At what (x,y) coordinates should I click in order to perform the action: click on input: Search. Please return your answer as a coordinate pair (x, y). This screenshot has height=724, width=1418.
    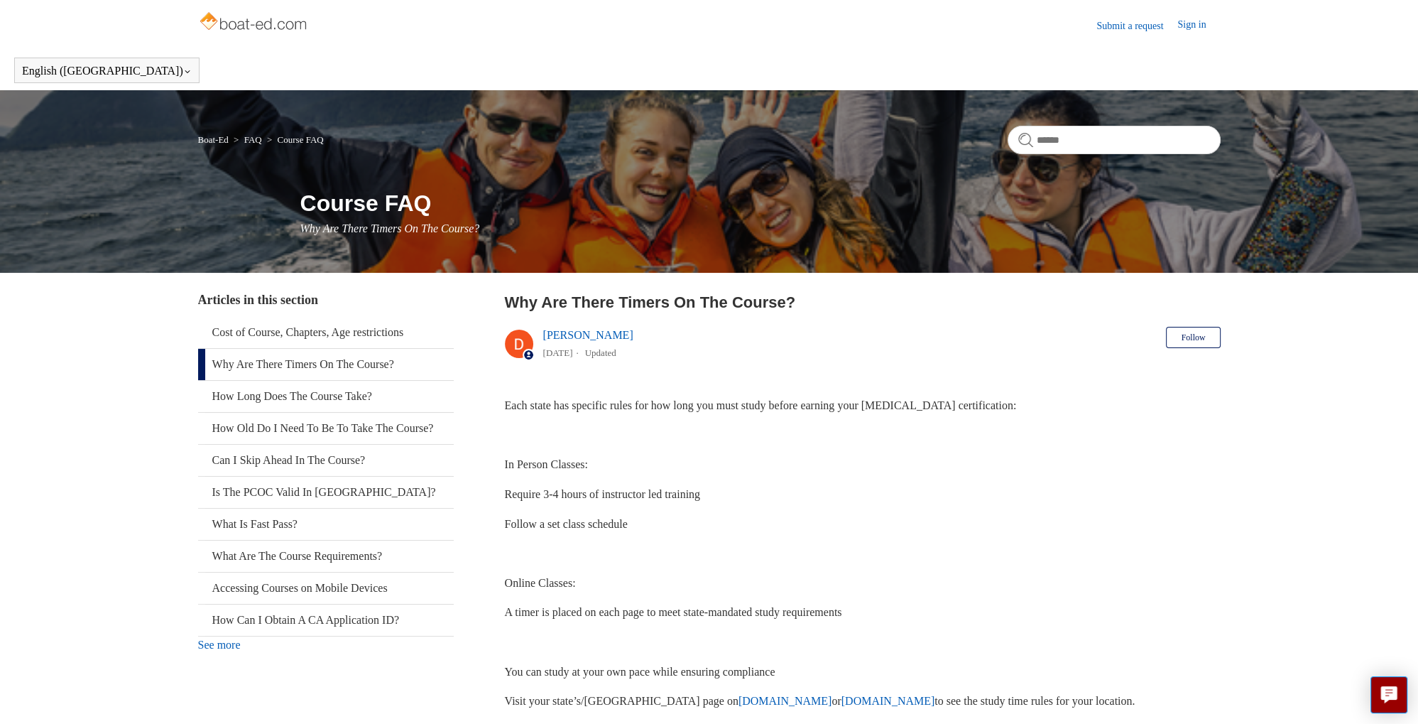
    Looking at the image, I should click on (1114, 140).